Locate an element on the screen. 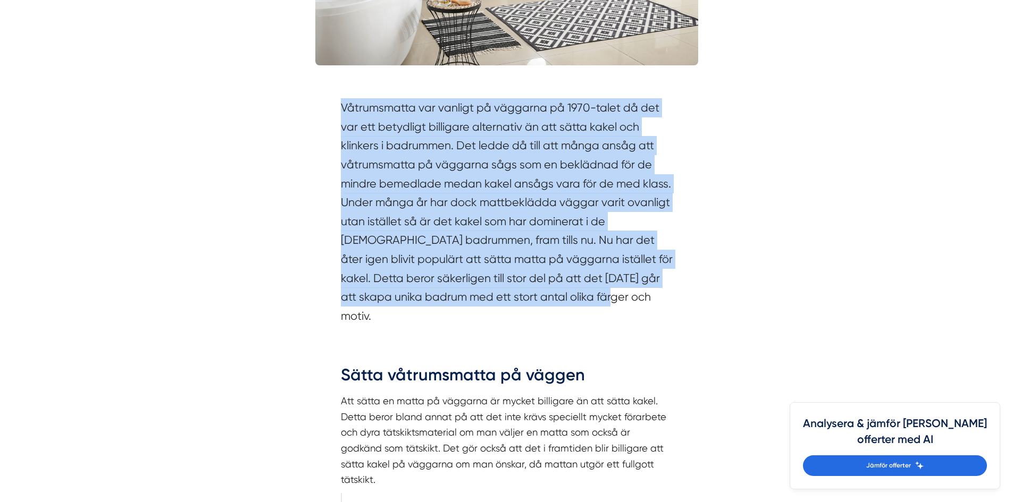 This screenshot has width=1013, height=502. h2: Sätta våtrumsmatta på väggen is located at coordinates (507, 379).